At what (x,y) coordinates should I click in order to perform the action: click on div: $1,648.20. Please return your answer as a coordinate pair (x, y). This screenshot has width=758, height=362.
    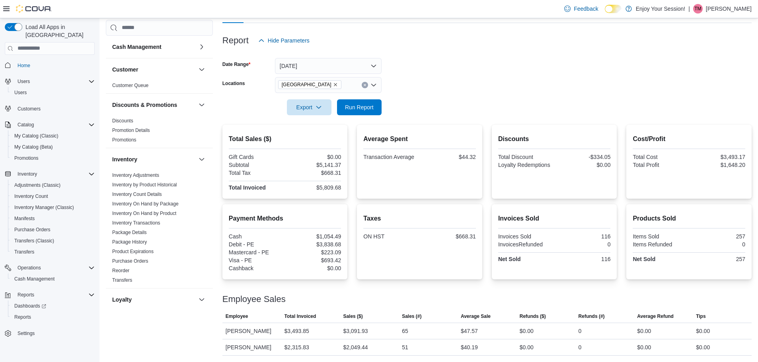
    Looking at the image, I should click on (718, 165).